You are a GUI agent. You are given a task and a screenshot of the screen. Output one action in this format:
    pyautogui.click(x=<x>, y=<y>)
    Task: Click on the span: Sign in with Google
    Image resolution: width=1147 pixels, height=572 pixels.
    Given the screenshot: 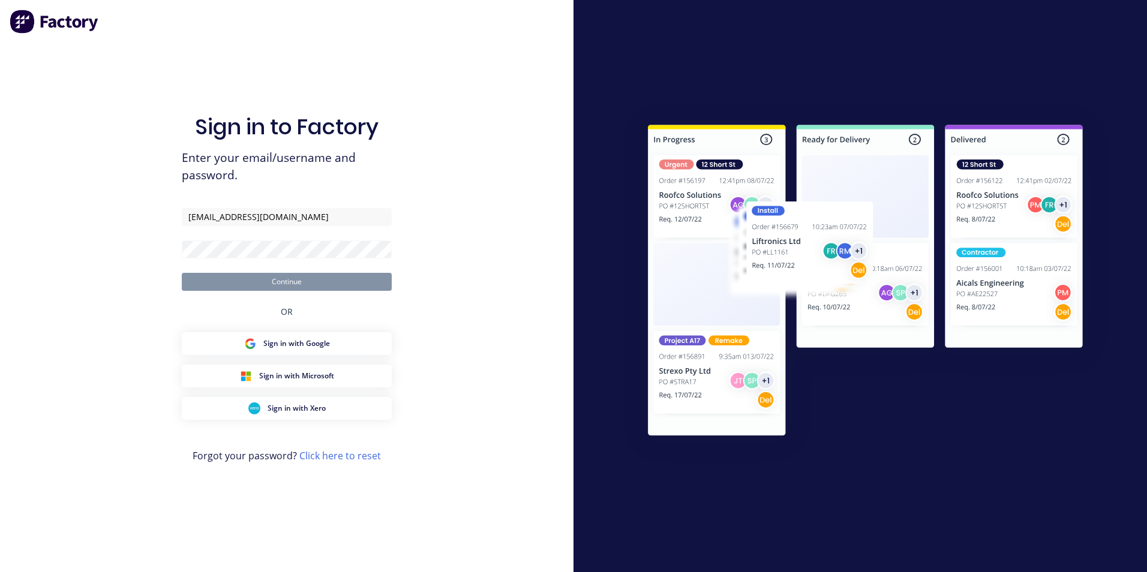 What is the action you would take?
    pyautogui.click(x=296, y=344)
    